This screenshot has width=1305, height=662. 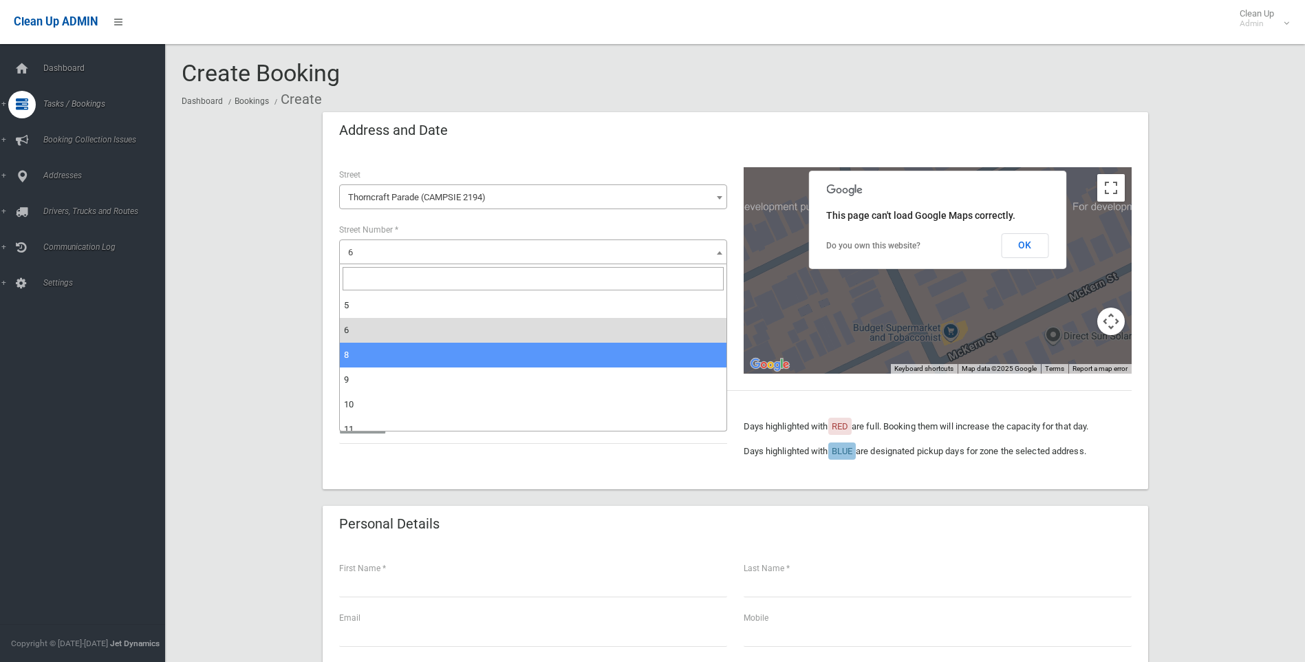 What do you see at coordinates (1111, 188) in the screenshot?
I see `button: Toggle fullscreen view` at bounding box center [1111, 188].